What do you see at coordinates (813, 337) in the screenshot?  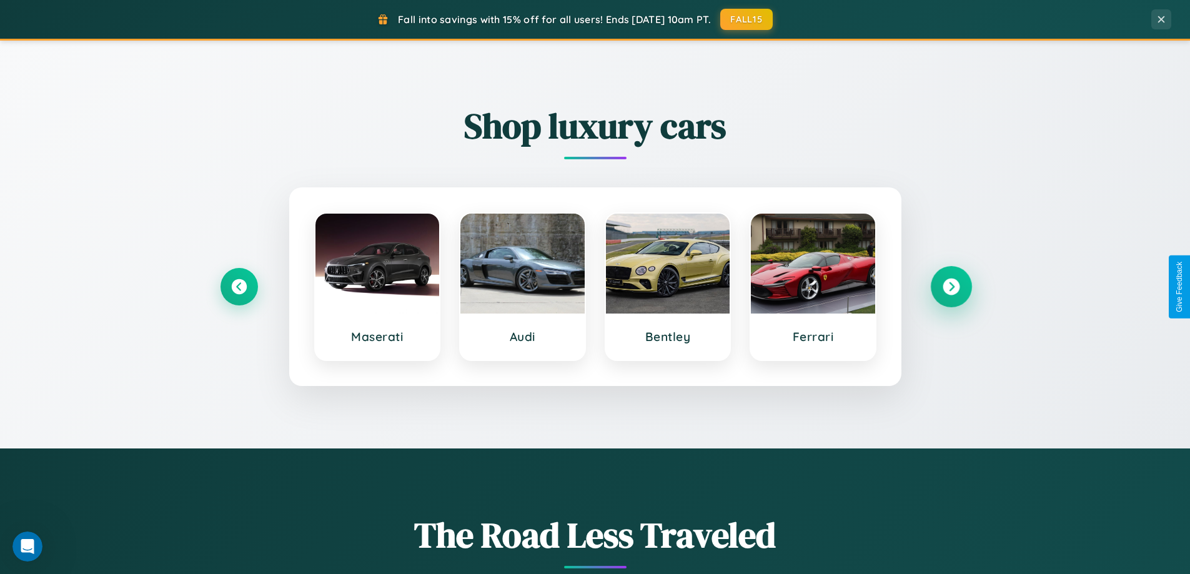 I see `h3: Ferrari` at bounding box center [813, 337].